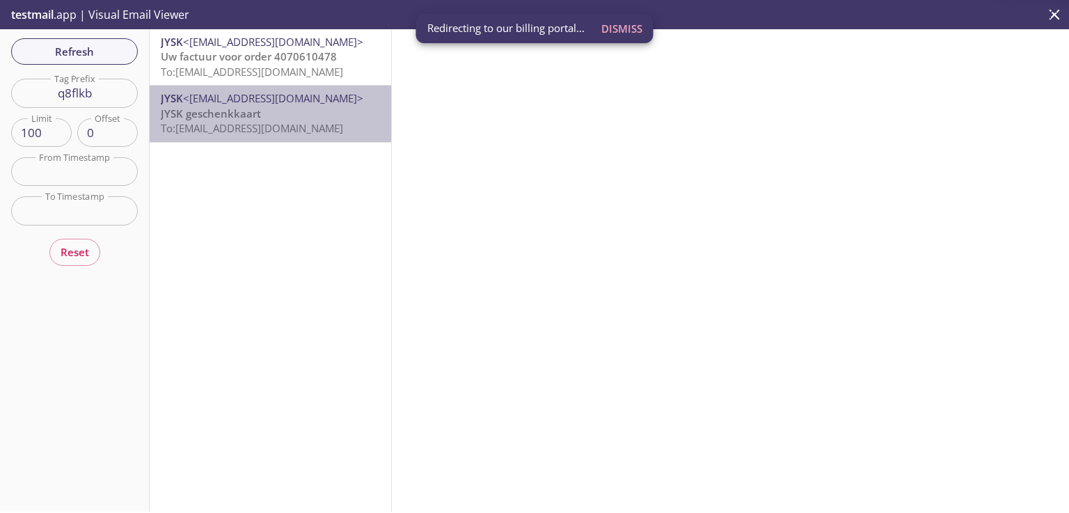 Image resolution: width=1069 pixels, height=513 pixels. Describe the element at coordinates (506, 28) in the screenshot. I see `span: Redirecting to our billing portal...` at that location.